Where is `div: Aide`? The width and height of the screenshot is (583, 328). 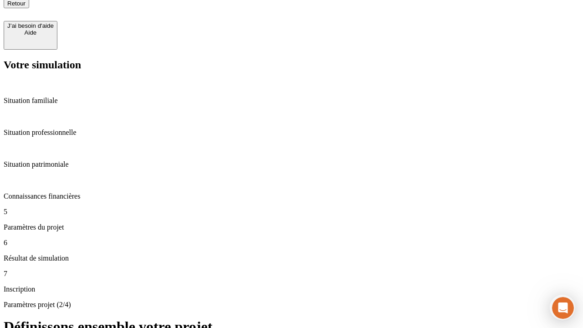
div: Aide is located at coordinates (31, 32).